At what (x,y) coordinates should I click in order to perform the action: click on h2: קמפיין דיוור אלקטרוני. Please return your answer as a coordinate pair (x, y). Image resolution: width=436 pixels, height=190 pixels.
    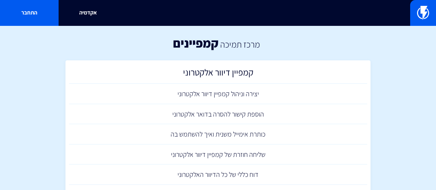
    Looking at the image, I should click on (218, 74).